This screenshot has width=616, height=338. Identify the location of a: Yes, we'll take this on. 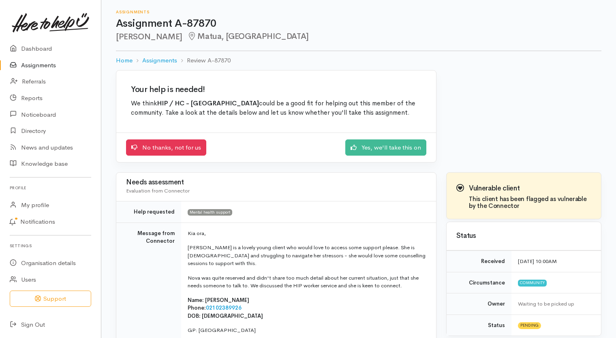
(386, 147).